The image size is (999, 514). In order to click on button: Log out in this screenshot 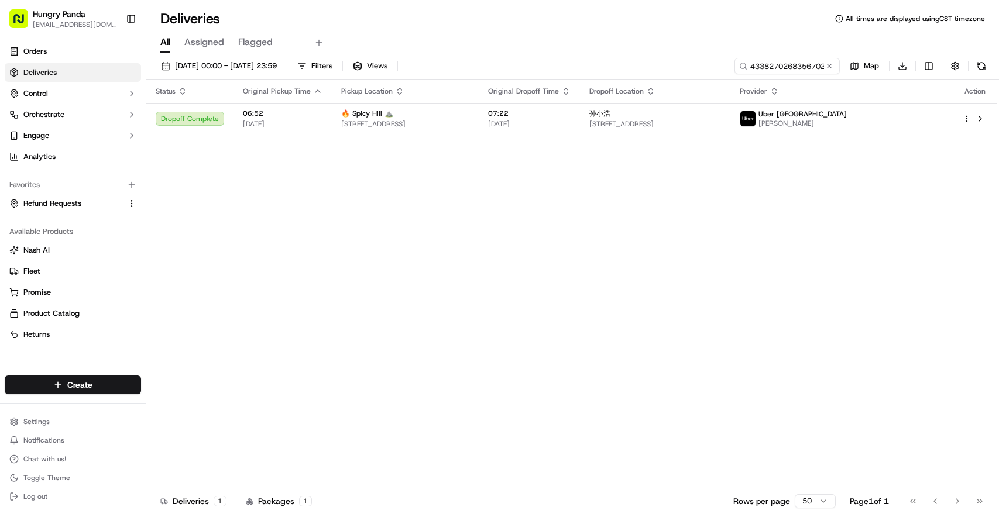, I will do `click(73, 497)`.